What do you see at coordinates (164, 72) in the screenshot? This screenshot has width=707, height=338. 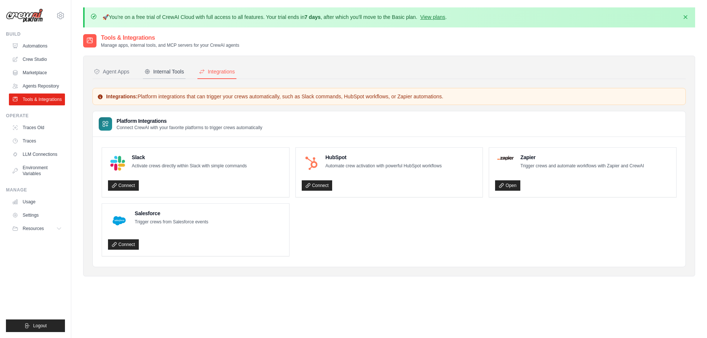 I see `div: Internal Tools` at bounding box center [164, 72].